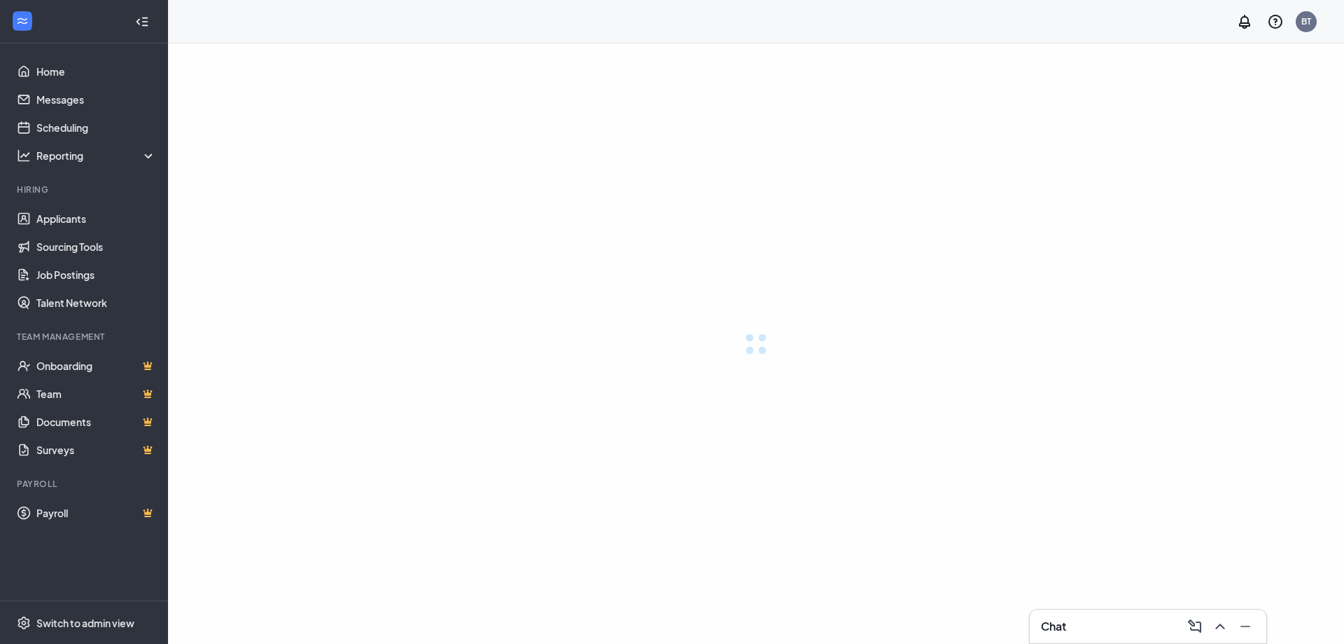 This screenshot has width=1344, height=644. What do you see at coordinates (96, 246) in the screenshot?
I see `a: Sourcing Tools` at bounding box center [96, 246].